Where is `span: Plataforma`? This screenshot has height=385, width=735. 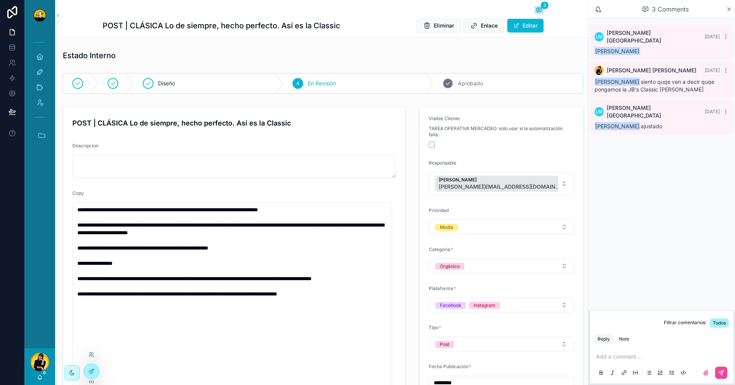 span: Plataforma is located at coordinates (441, 288).